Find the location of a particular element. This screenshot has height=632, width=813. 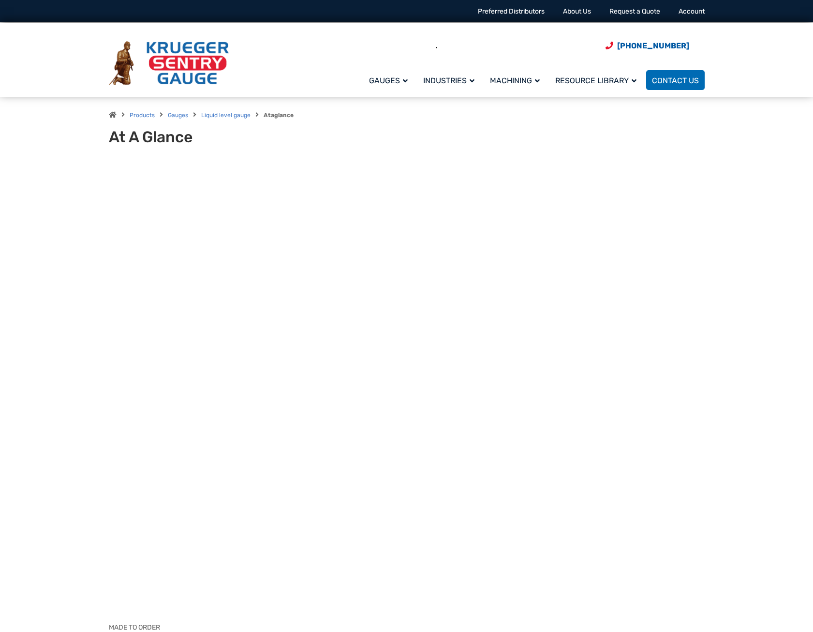

a: Resource Library is located at coordinates (598, 80).